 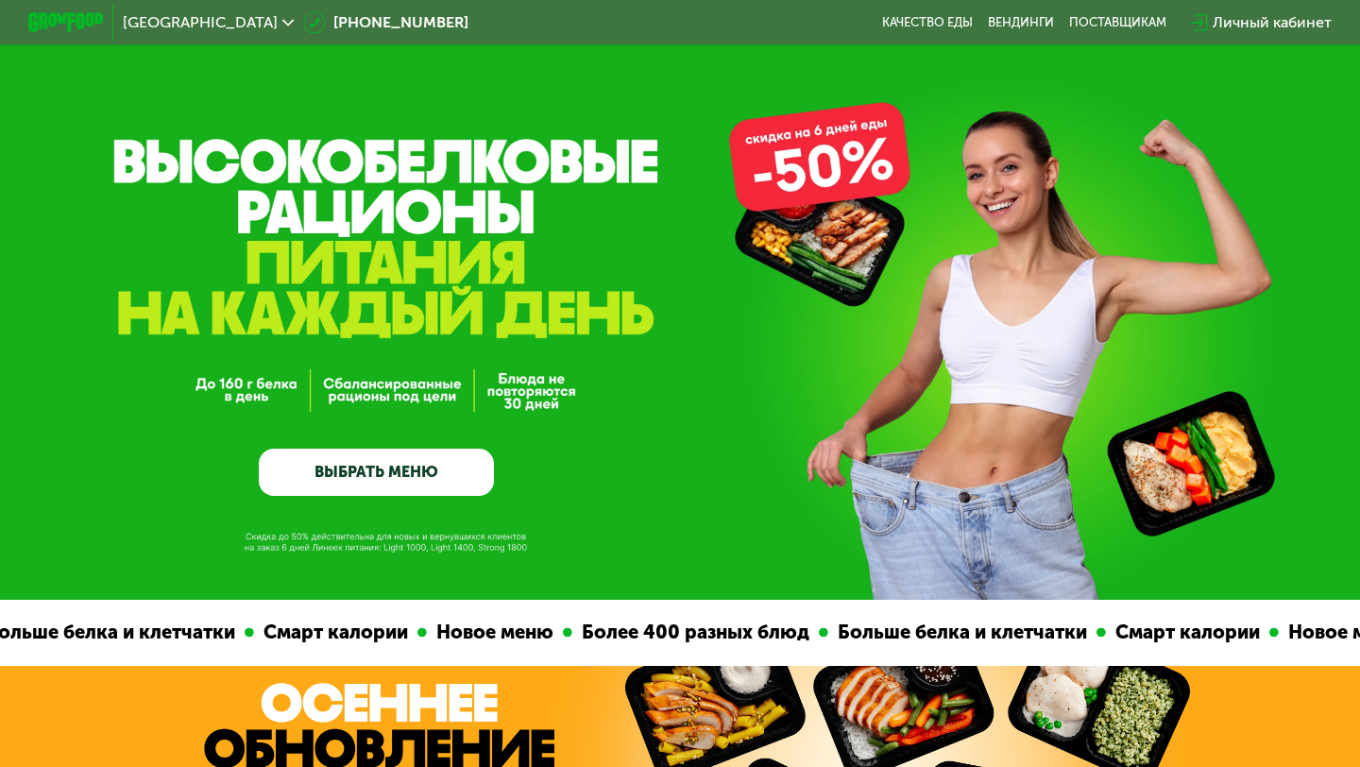 I want to click on div: поставщикам, so click(x=1118, y=23).